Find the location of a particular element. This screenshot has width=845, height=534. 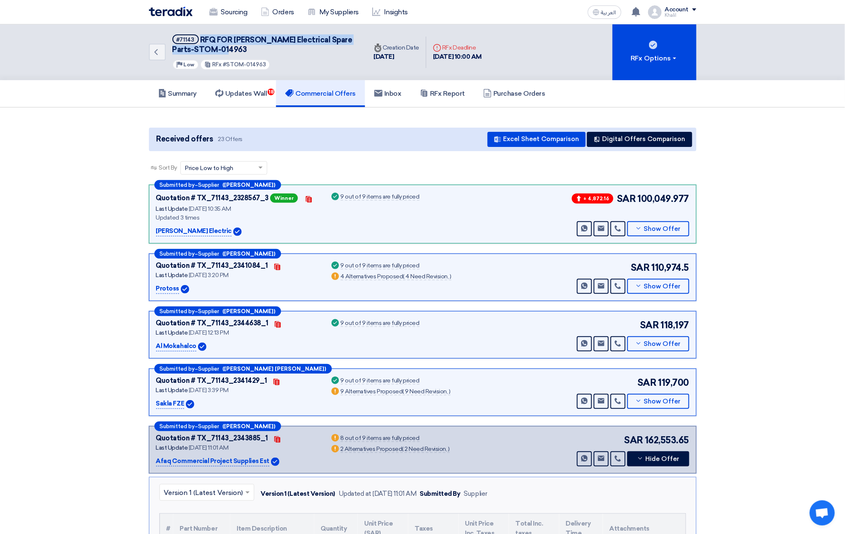

div: Khalil is located at coordinates (680, 15).